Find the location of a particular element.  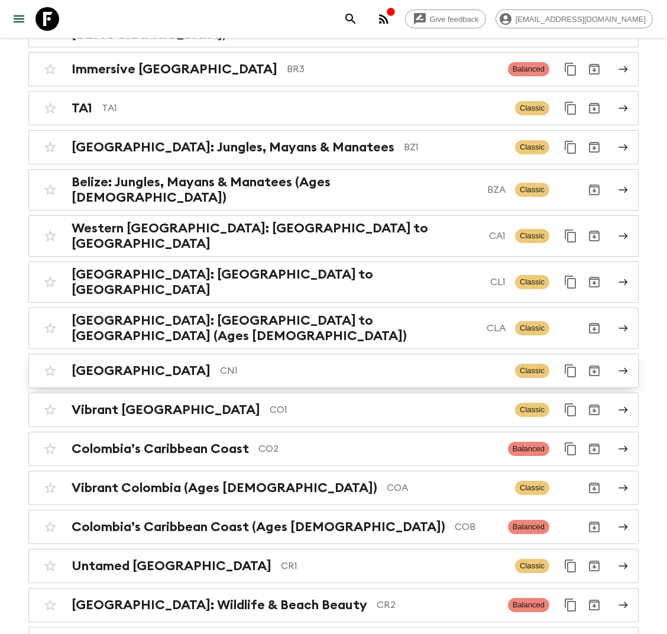

p: CR1 is located at coordinates (393, 566).